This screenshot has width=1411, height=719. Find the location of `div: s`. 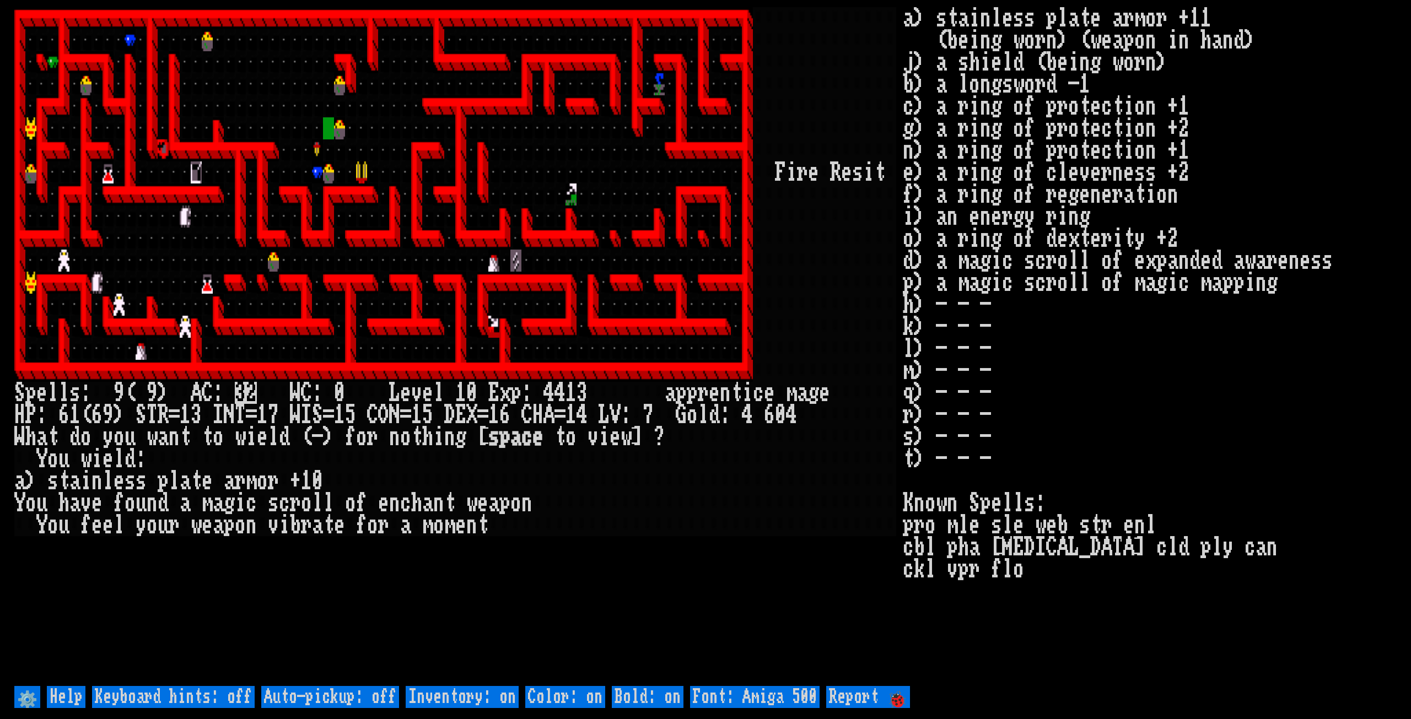

div: s is located at coordinates (273, 503).